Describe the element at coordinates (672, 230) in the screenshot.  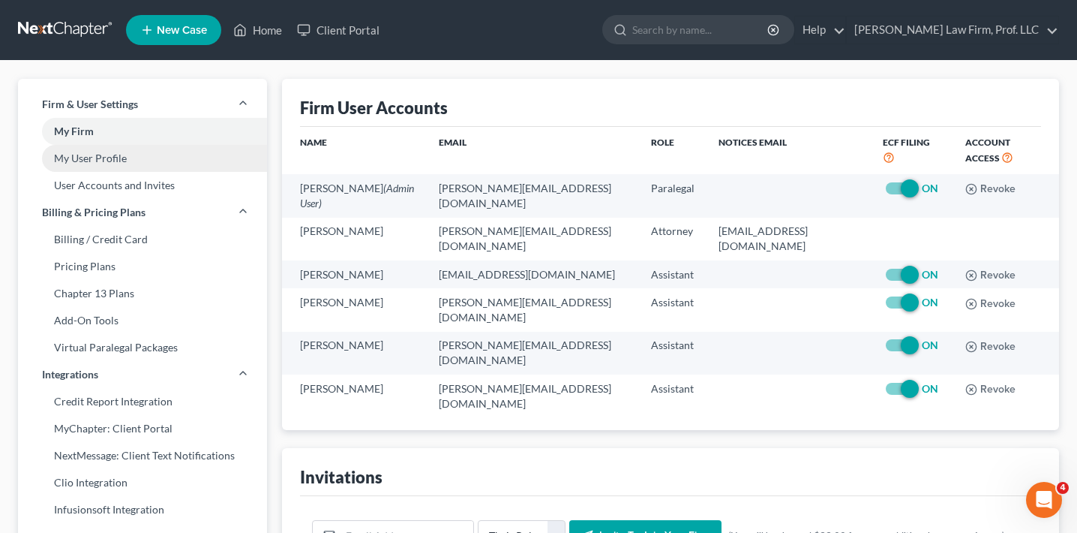
I see `span: Attorney` at that location.